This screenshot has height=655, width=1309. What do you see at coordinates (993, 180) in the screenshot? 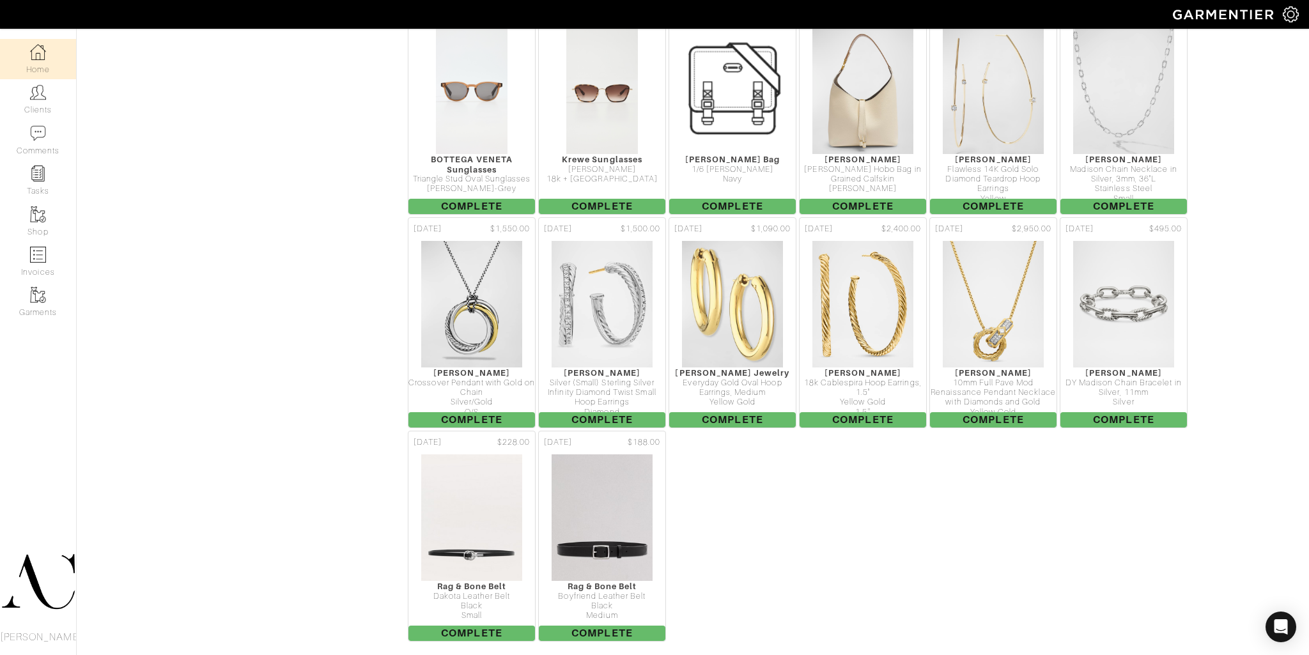
I see `div: Flawless 14K Gold Solo Diamond Teardrop Hoop Earrings` at bounding box center [993, 180].